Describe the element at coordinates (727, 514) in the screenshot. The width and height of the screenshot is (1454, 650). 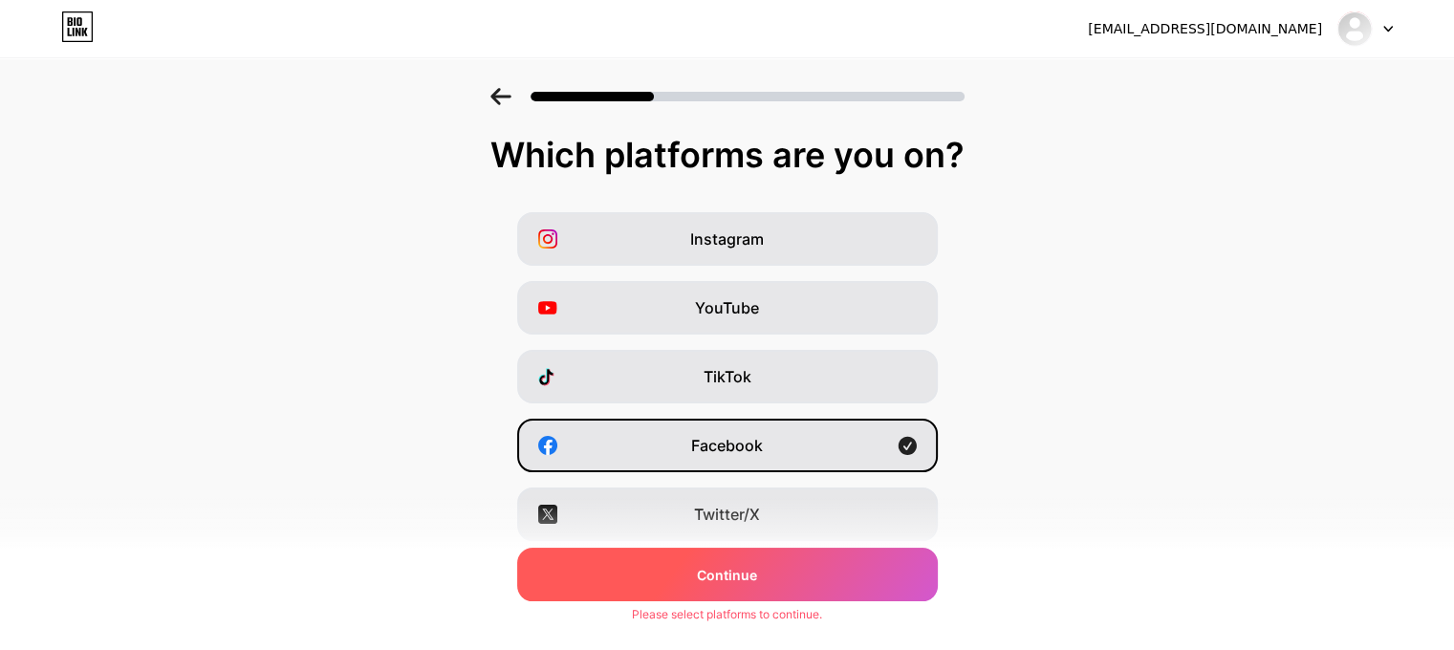
I see `span: Twitter/X` at that location.